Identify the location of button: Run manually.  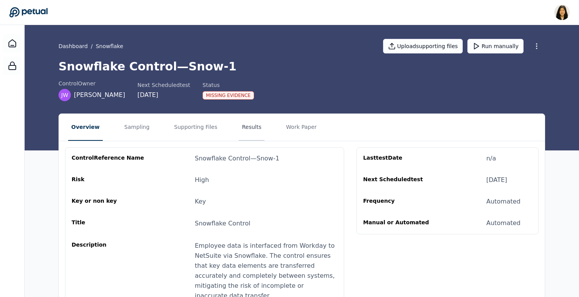
(495, 46).